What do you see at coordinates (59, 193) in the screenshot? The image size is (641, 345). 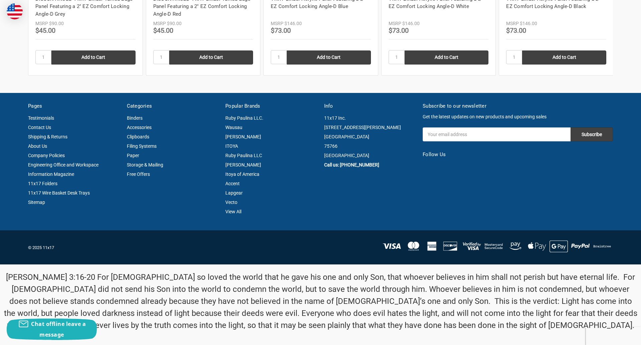 I see `a: 11x17 Wire Basket Desk Trays` at bounding box center [59, 193].